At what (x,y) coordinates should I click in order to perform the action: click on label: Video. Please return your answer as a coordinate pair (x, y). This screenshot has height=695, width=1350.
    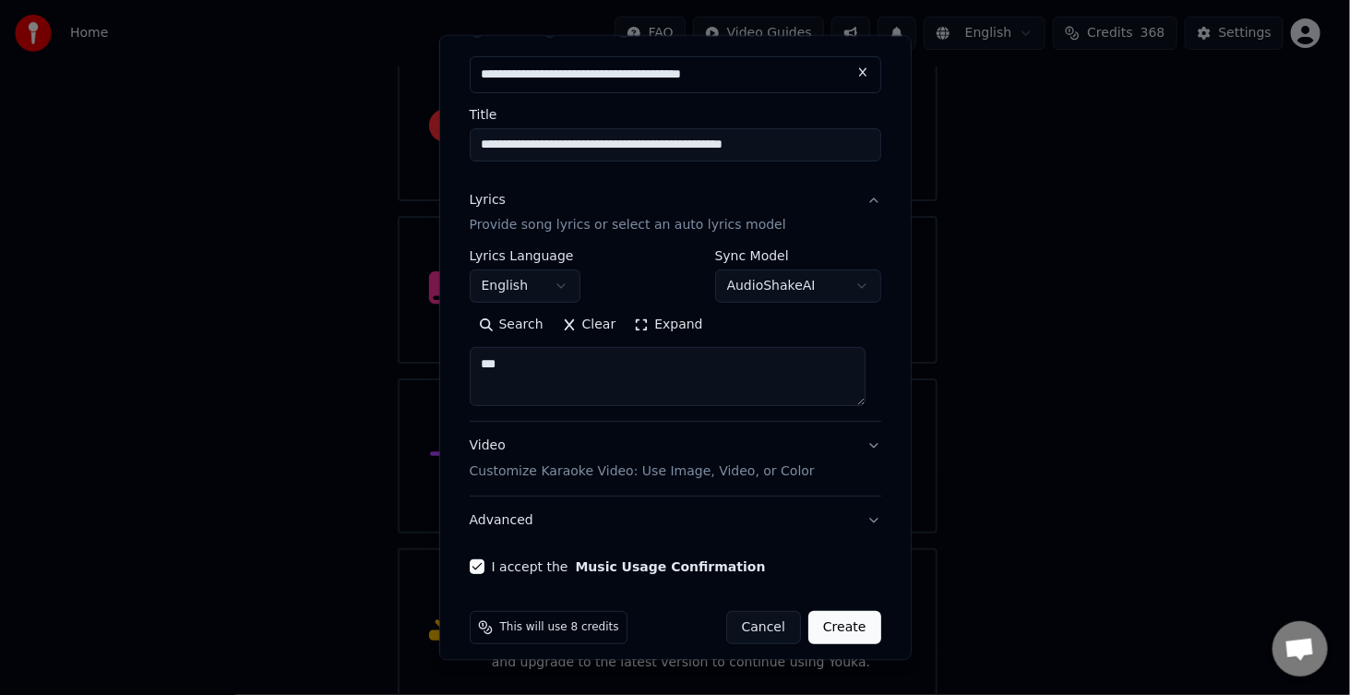
    Looking at the image, I should click on (582, 30).